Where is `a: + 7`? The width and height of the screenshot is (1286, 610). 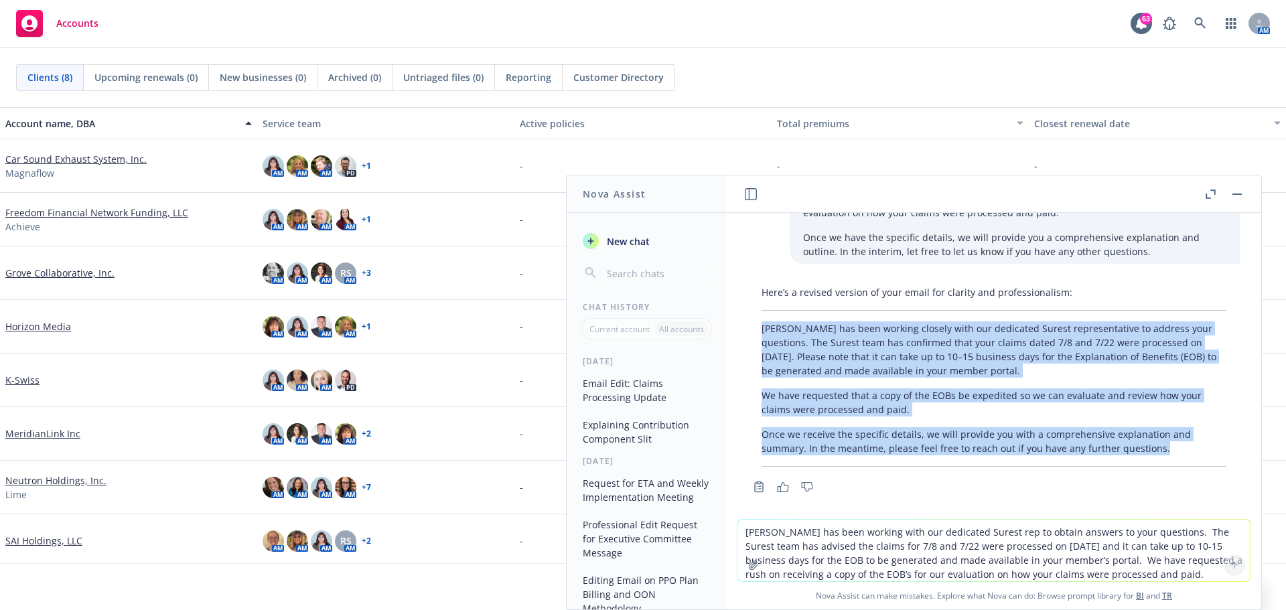
a: + 7 is located at coordinates (366, 488).